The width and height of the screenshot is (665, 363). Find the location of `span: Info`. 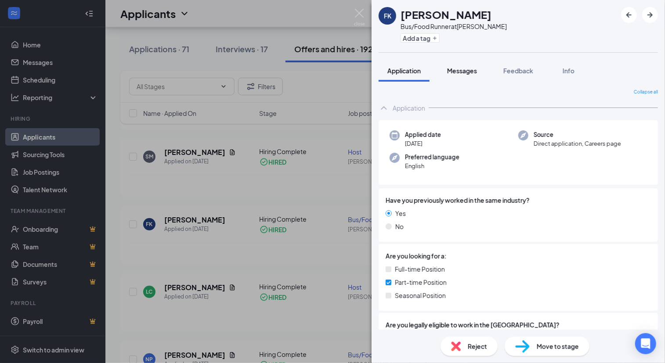

span: Info is located at coordinates (568, 71).